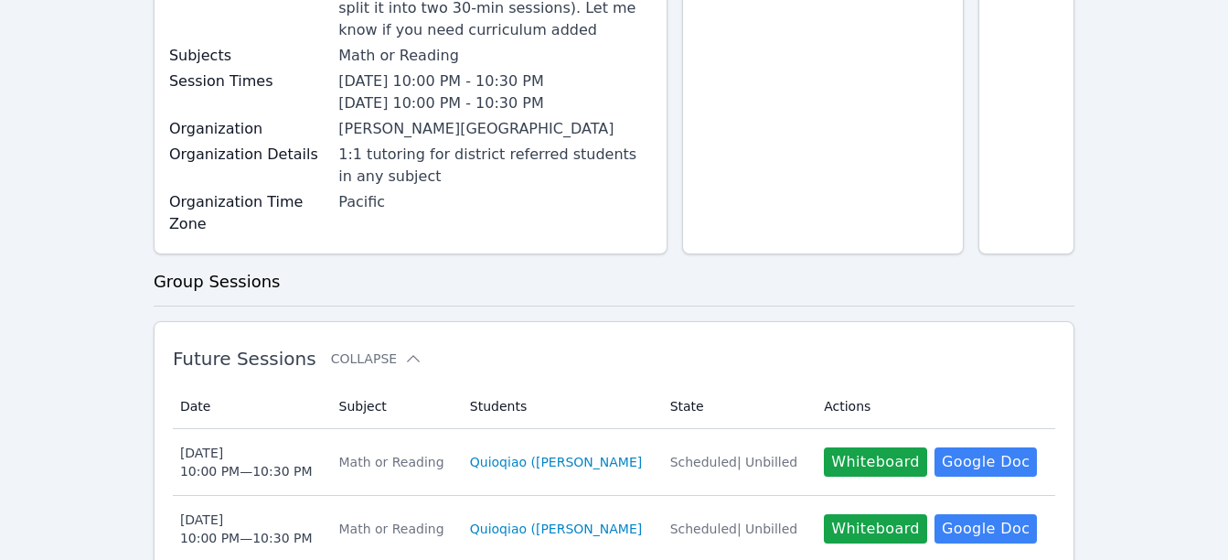 The width and height of the screenshot is (1228, 560). What do you see at coordinates (495, 202) in the screenshot?
I see `div: Pacific` at bounding box center [495, 202].